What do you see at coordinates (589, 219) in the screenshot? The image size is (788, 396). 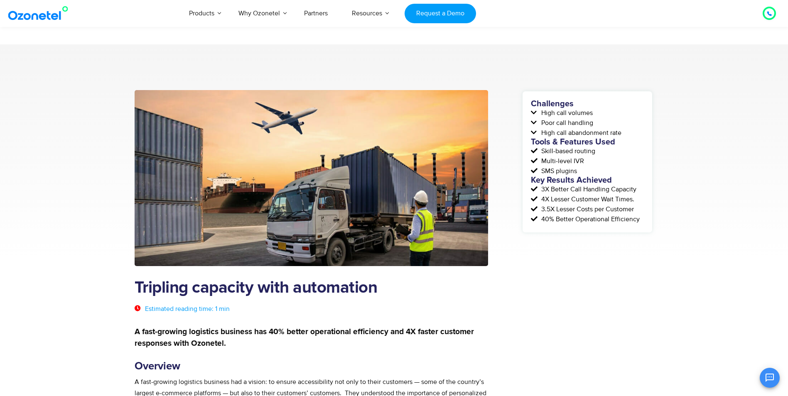 I see `span: 40% Better Operational Efficiency` at bounding box center [589, 219].